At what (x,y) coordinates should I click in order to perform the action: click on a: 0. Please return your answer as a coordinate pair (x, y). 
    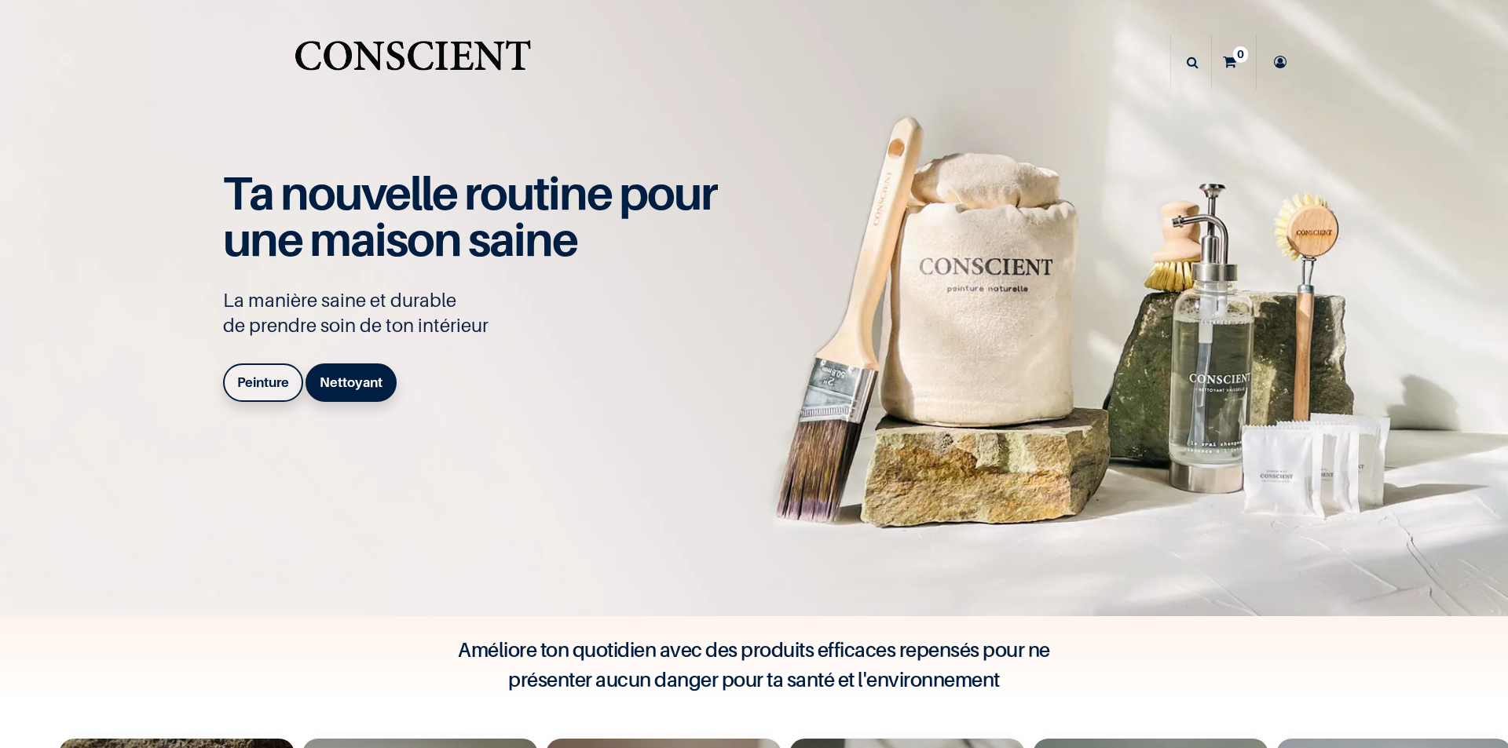
    Looking at the image, I should click on (1234, 62).